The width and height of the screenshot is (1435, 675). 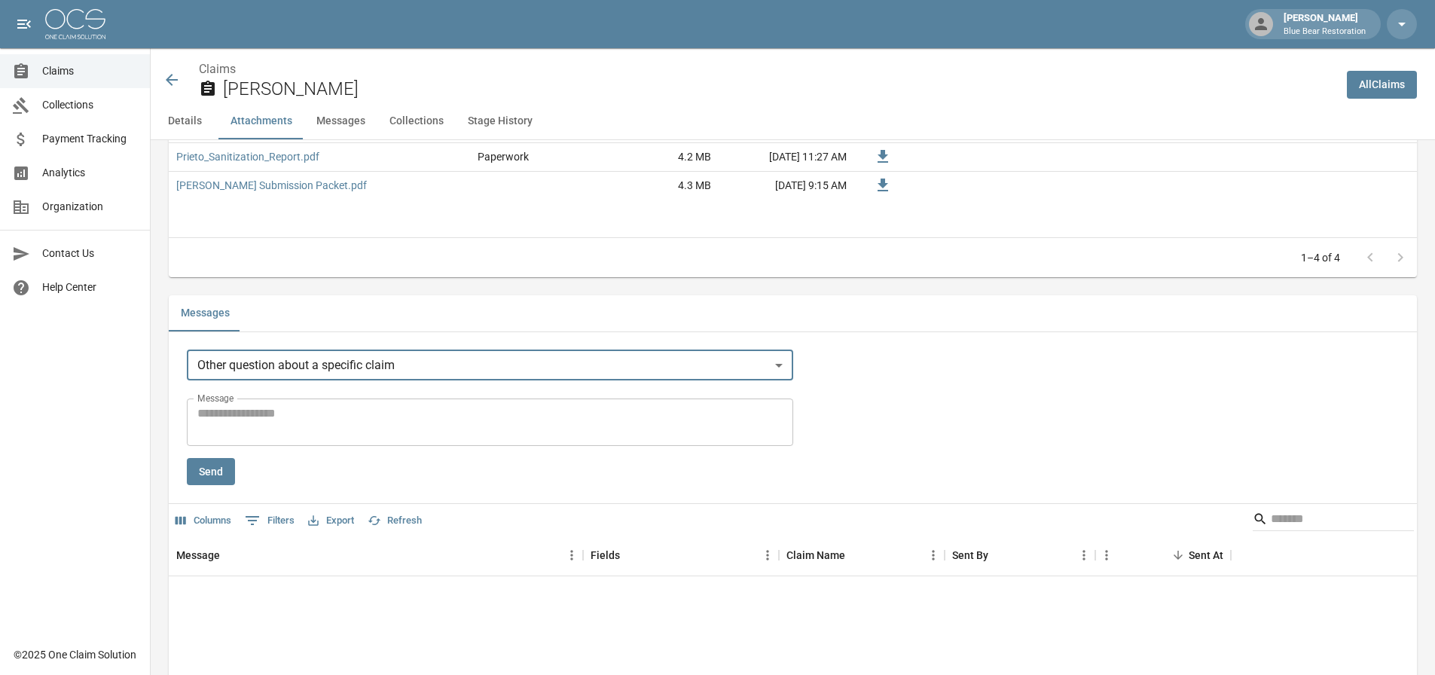 I want to click on button: Details, so click(x=185, y=121).